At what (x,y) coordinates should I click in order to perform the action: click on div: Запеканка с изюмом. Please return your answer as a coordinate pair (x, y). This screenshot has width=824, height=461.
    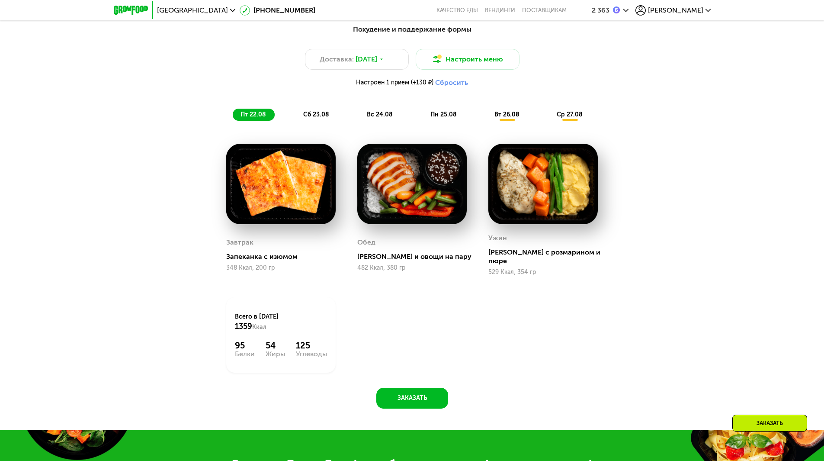
    Looking at the image, I should click on (284, 257).